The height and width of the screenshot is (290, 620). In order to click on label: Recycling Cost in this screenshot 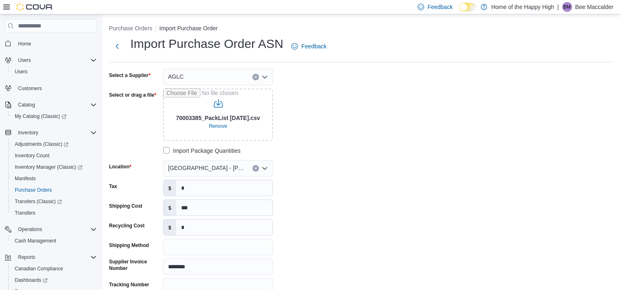, I will do `click(127, 226)`.